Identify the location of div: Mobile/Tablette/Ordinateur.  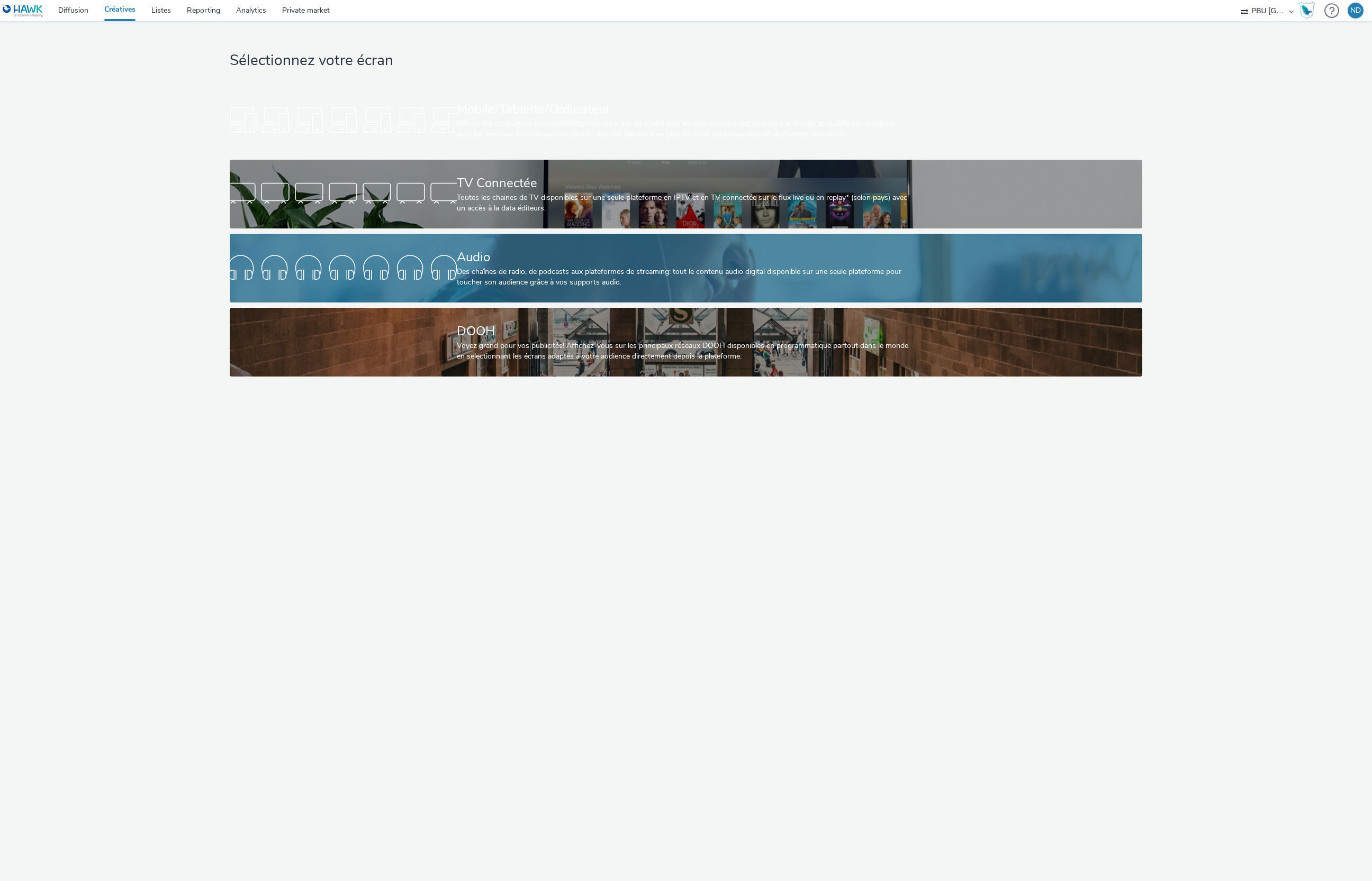
(684, 109).